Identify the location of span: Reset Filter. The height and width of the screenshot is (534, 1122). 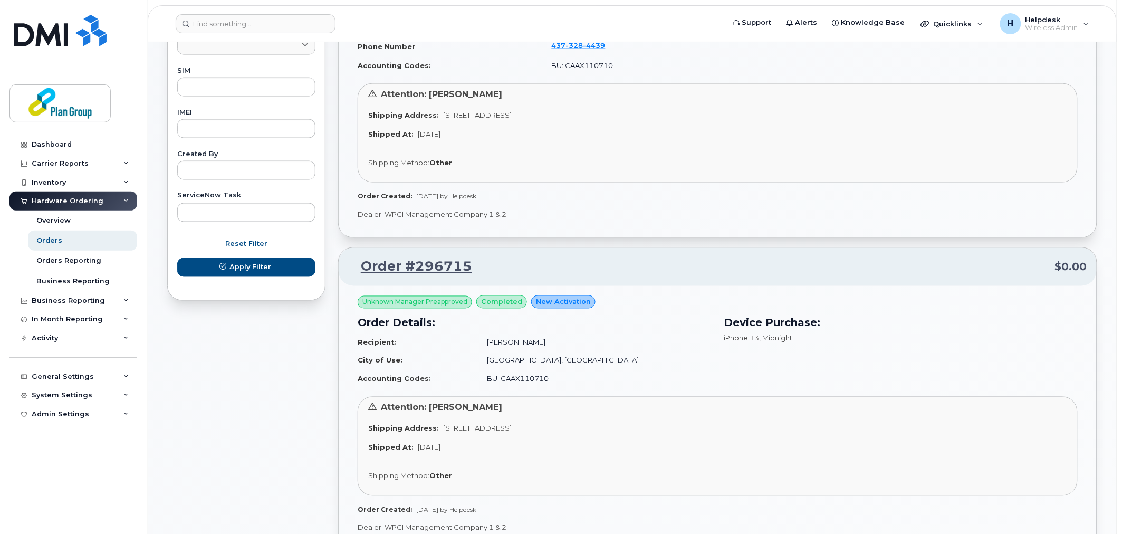
(246, 244).